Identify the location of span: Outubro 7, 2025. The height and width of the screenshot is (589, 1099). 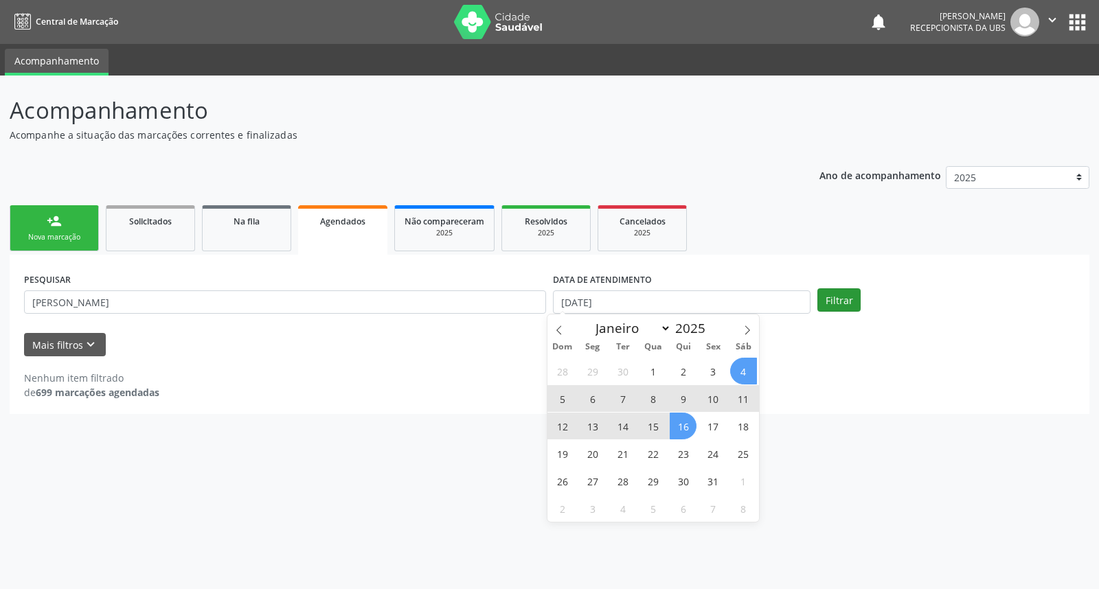
(622, 398).